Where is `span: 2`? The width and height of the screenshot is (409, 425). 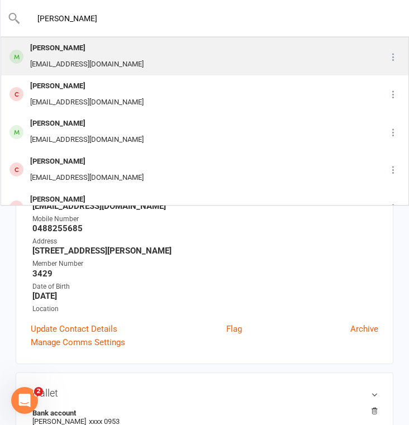 span: 2 is located at coordinates (39, 392).